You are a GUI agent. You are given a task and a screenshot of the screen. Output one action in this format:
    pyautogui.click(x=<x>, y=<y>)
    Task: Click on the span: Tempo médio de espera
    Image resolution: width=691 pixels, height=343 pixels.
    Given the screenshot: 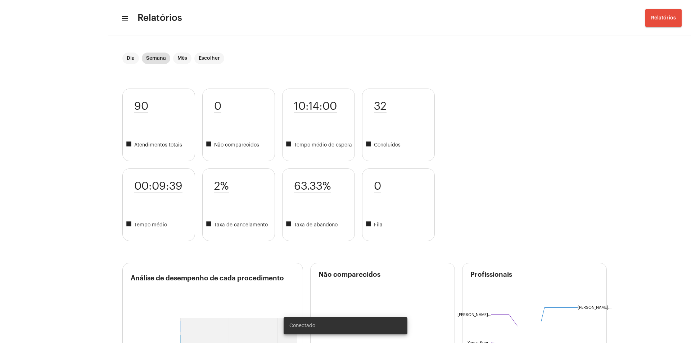 What is the action you would take?
    pyautogui.click(x=320, y=145)
    